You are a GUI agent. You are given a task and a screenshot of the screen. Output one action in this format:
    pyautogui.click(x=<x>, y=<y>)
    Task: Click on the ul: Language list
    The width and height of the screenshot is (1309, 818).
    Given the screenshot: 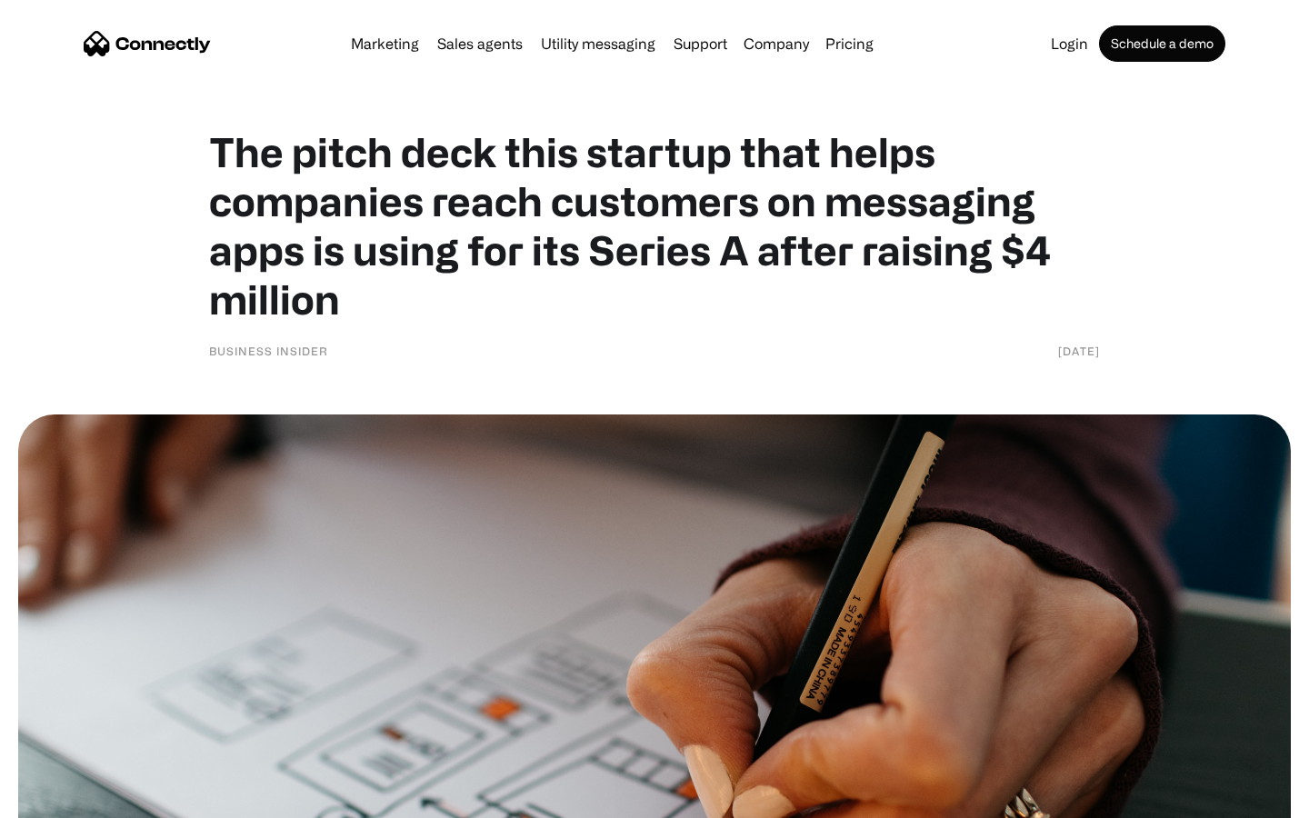 What is the action you would take?
    pyautogui.click(x=73, y=799)
    